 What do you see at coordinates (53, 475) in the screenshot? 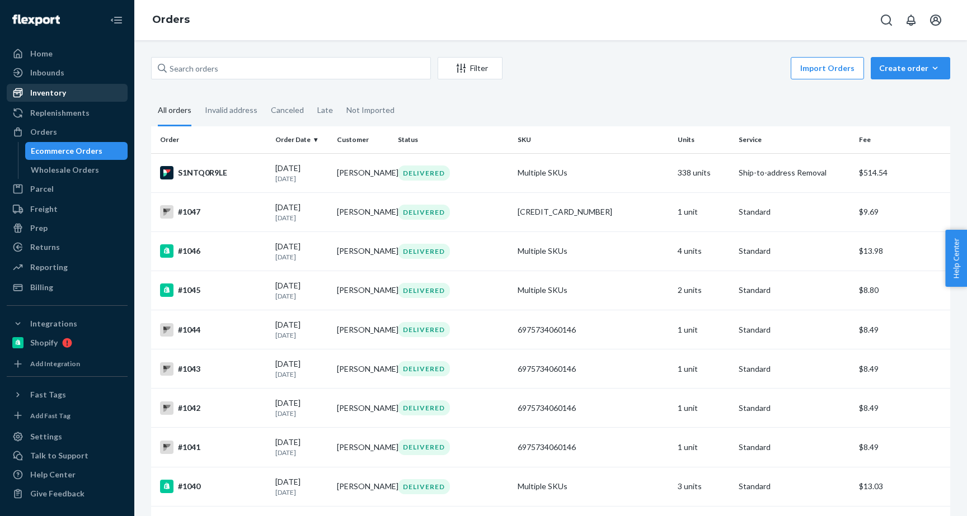
I see `div: Help Center` at bounding box center [53, 475].